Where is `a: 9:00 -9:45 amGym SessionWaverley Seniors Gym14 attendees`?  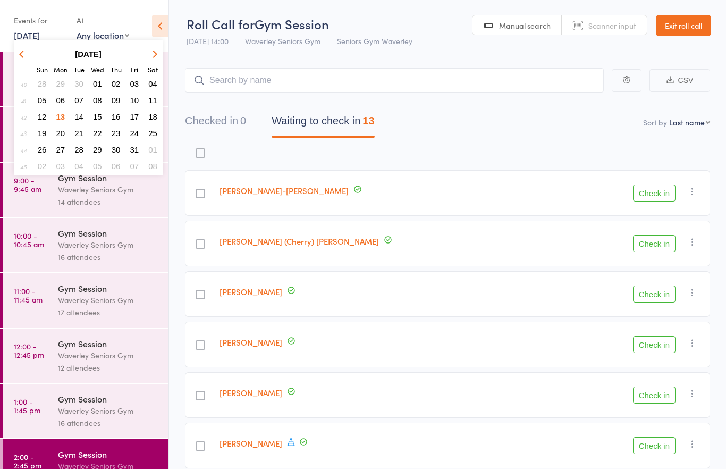 a: 9:00 -9:45 amGym SessionWaverley Seniors Gym14 attendees is located at coordinates (86, 190).